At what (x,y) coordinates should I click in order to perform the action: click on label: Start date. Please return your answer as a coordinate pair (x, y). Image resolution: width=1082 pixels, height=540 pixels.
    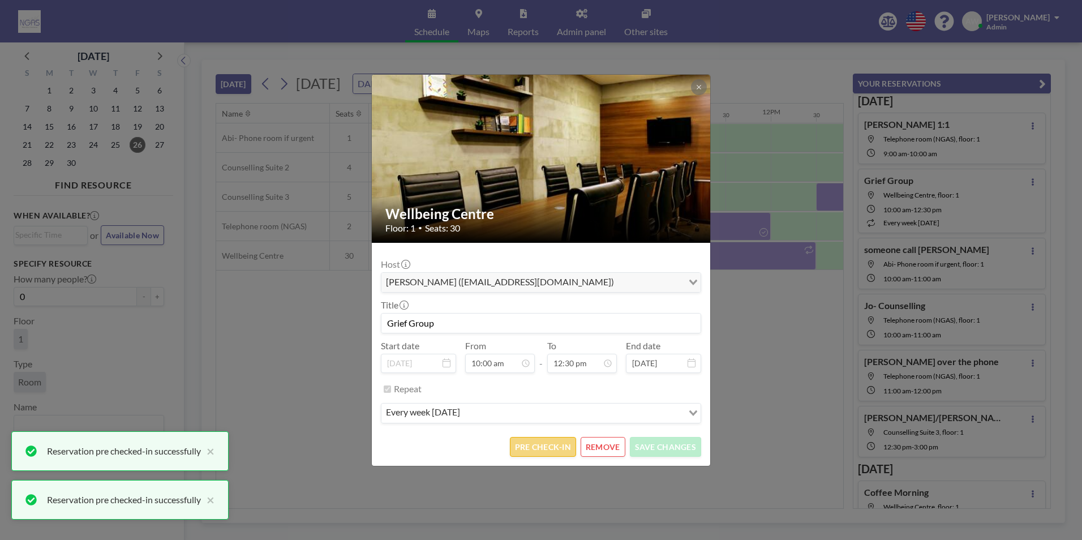
    Looking at the image, I should click on (400, 346).